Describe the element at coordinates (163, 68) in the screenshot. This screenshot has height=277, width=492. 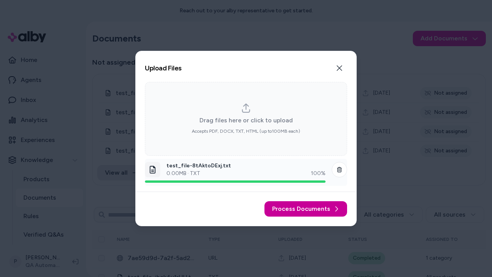
I see `h2: Upload Files` at that location.